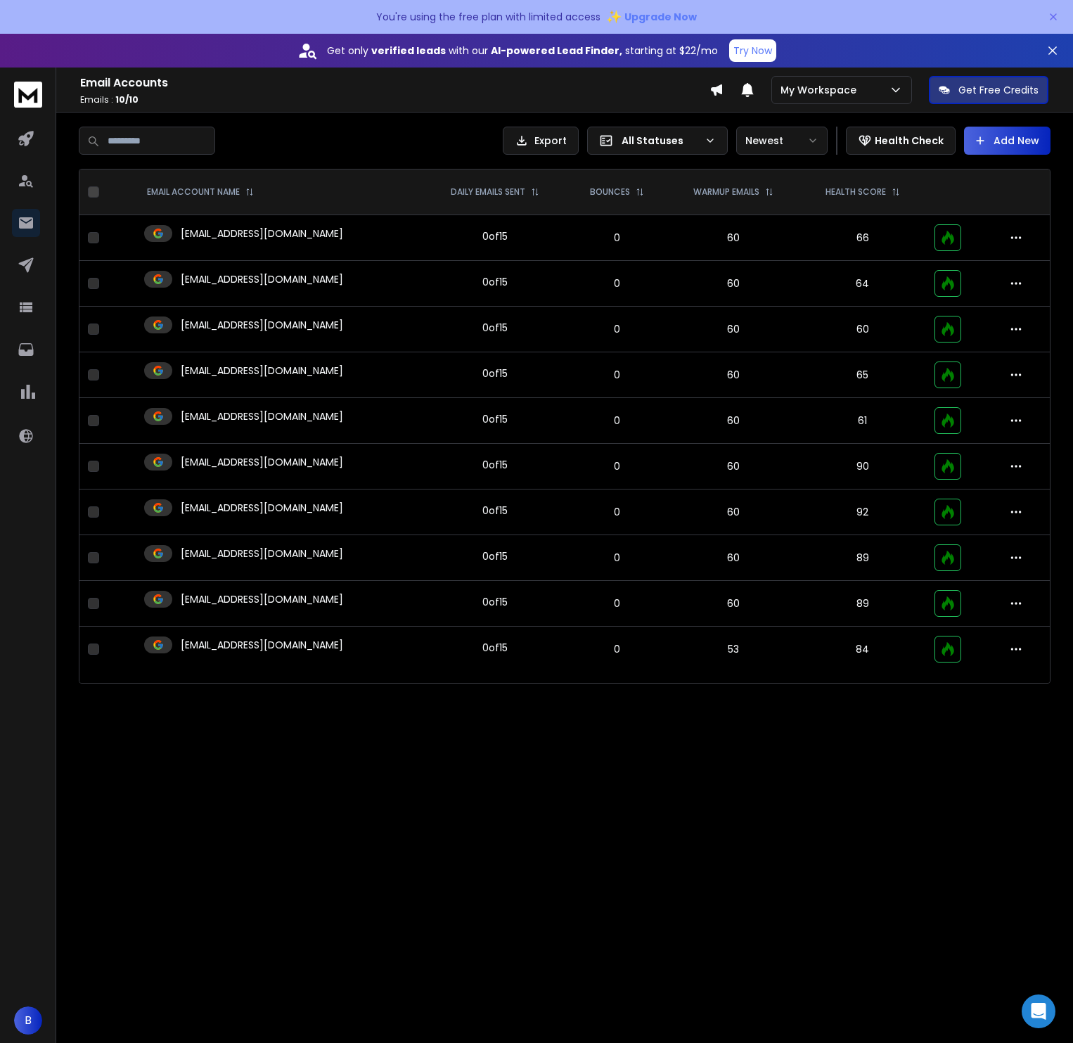 This screenshot has height=1043, width=1073. I want to click on button: Get Free Credits, so click(988, 90).